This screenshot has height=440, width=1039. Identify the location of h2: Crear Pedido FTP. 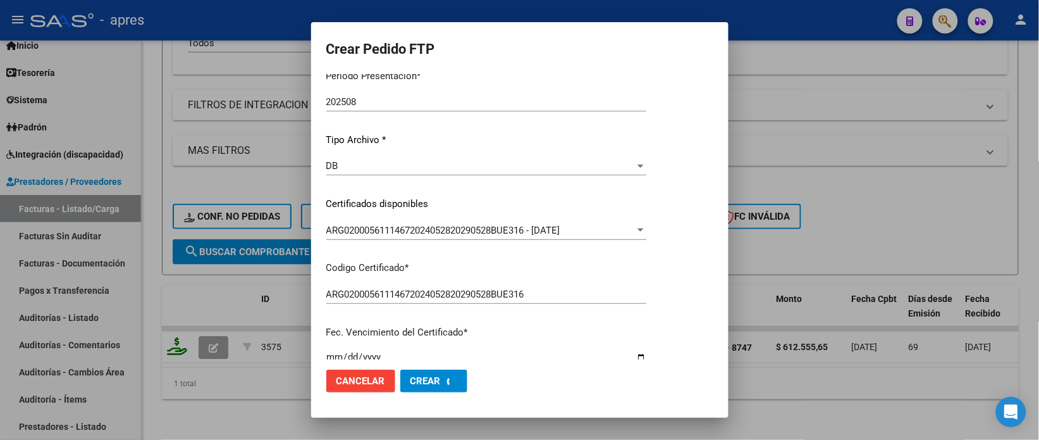
(520, 49).